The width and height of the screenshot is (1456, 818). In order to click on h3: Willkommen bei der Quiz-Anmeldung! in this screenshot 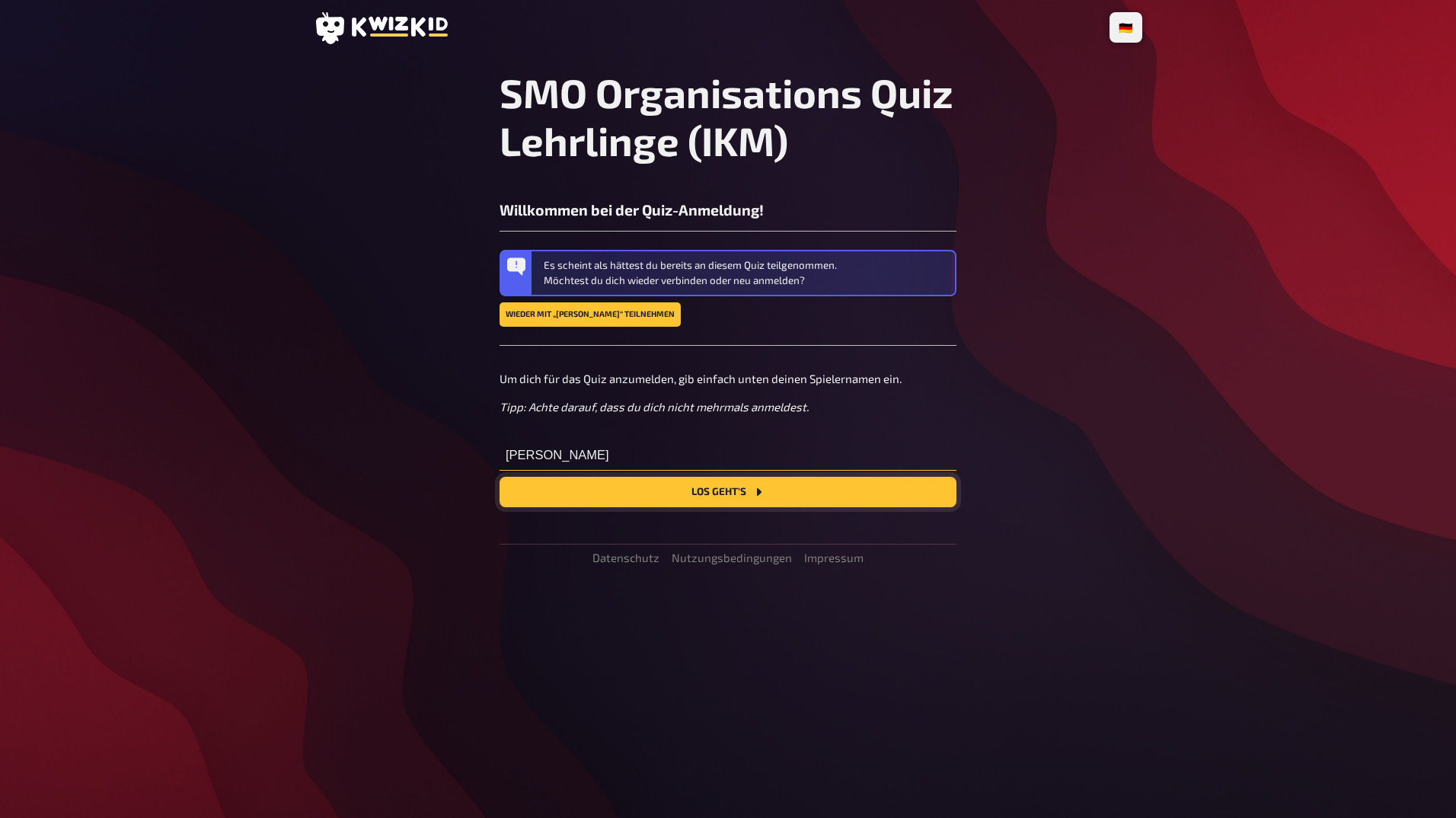, I will do `click(728, 210)`.